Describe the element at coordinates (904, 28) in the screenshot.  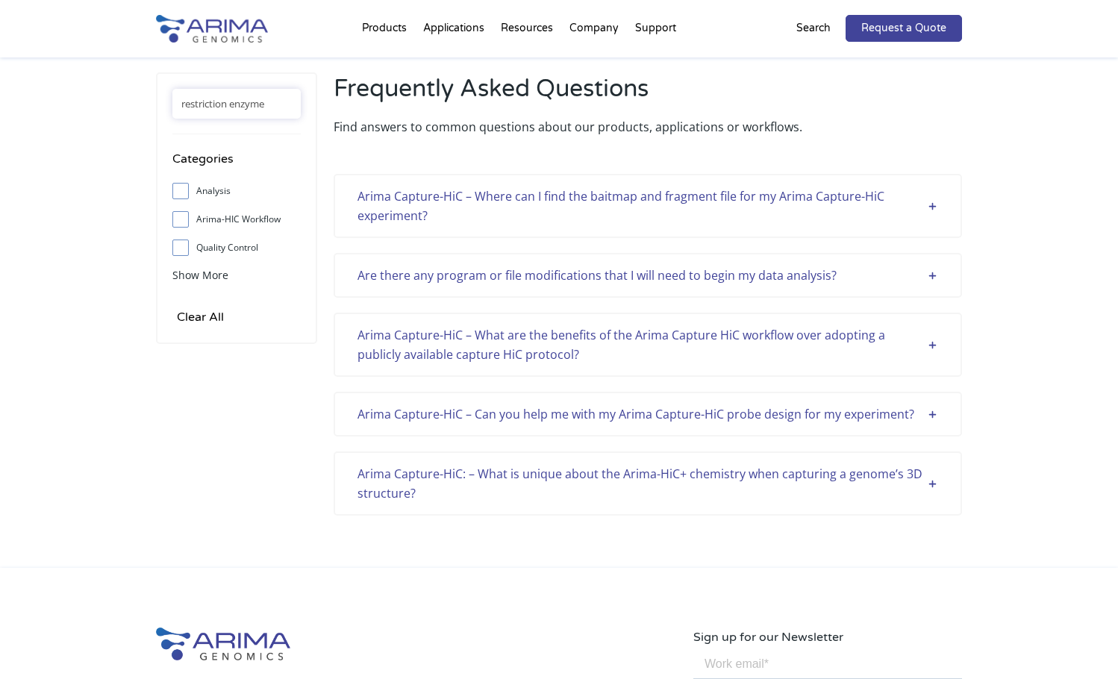
I see `a: Request a Quote` at that location.